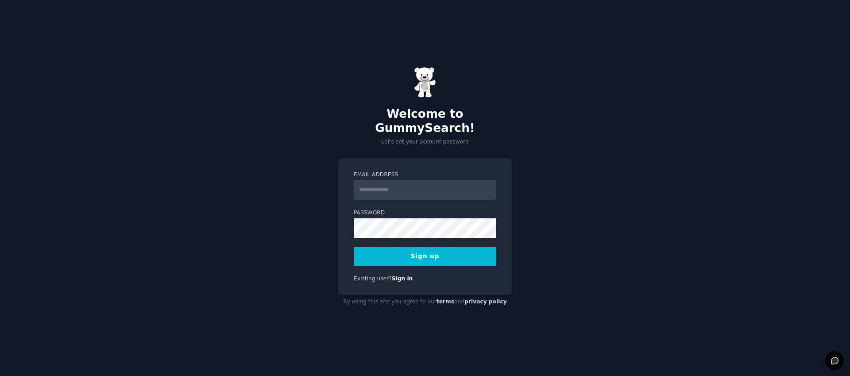  I want to click on button: Sign up, so click(425, 256).